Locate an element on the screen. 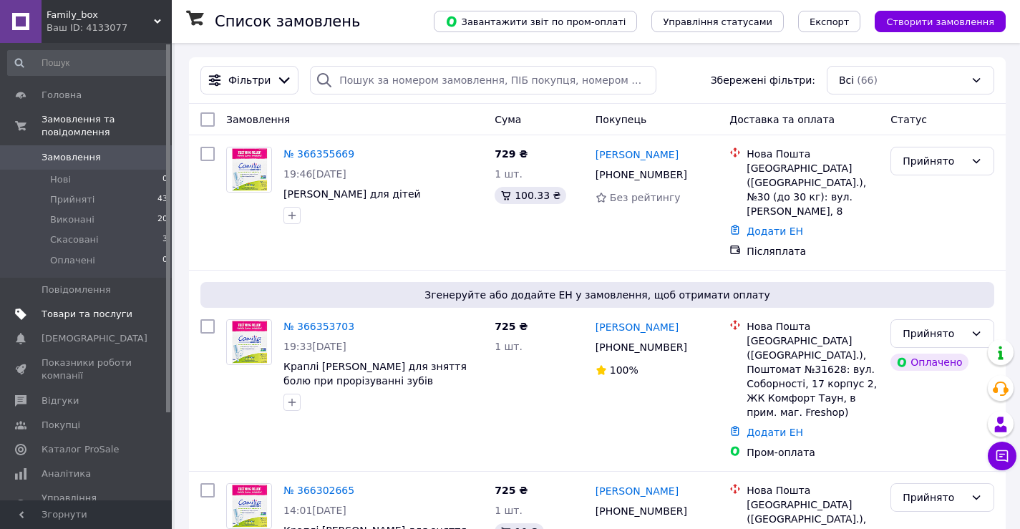 This screenshot has width=1020, height=529. span: (66) is located at coordinates (867, 80).